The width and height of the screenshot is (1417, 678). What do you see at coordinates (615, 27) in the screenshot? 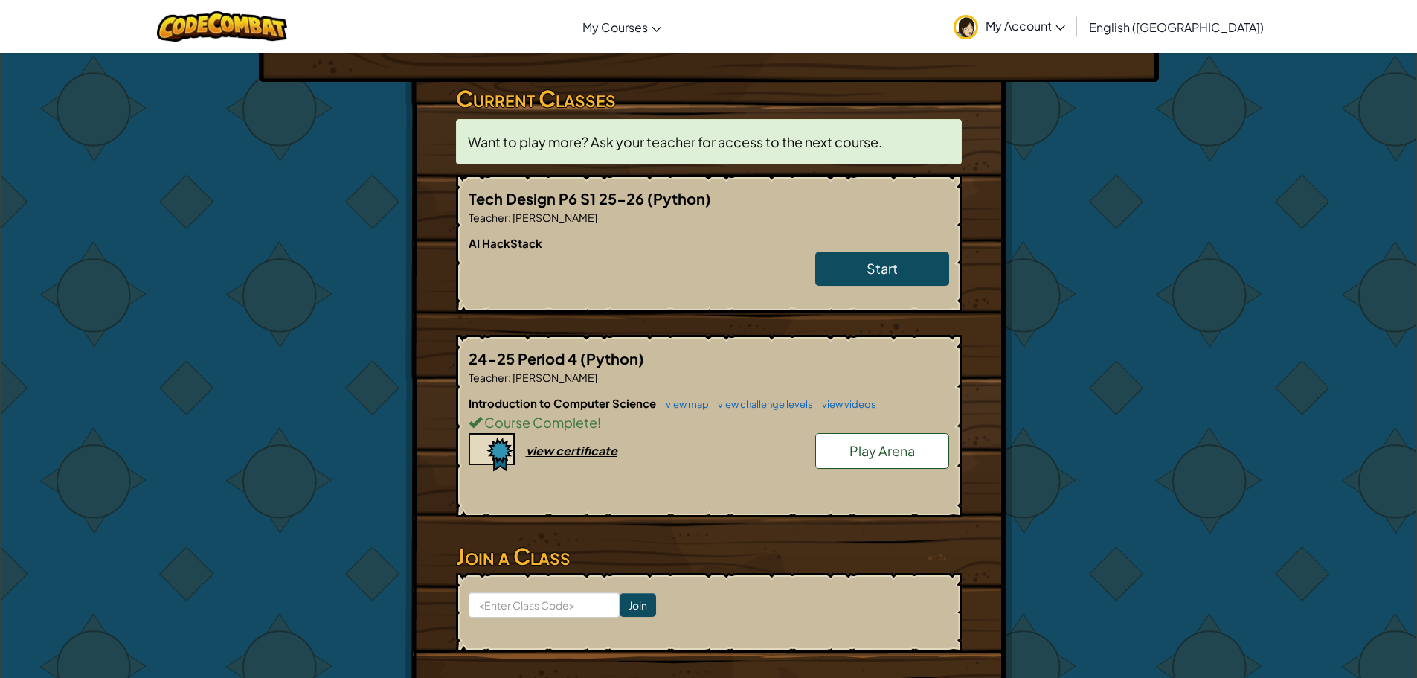
I see `span: My Courses` at bounding box center [615, 27].